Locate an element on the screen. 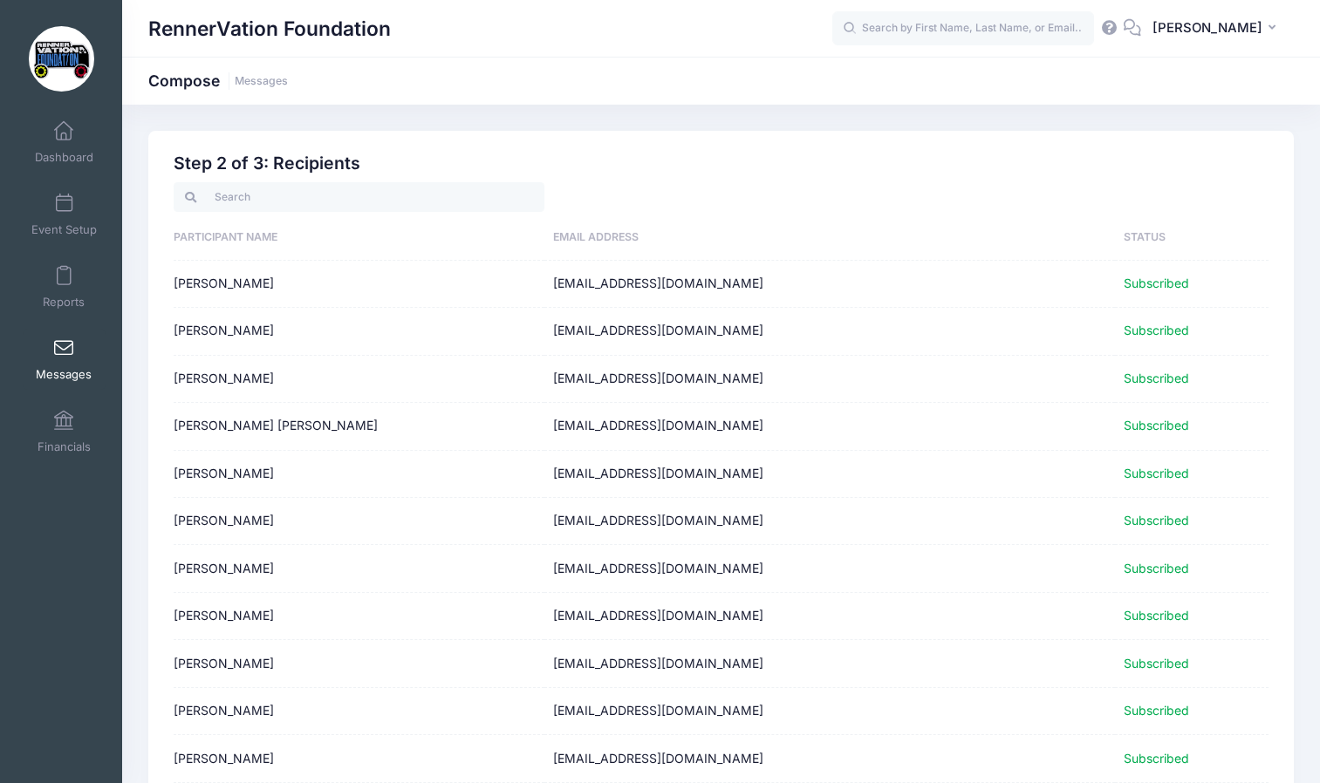  span: Messages is located at coordinates (64, 374).